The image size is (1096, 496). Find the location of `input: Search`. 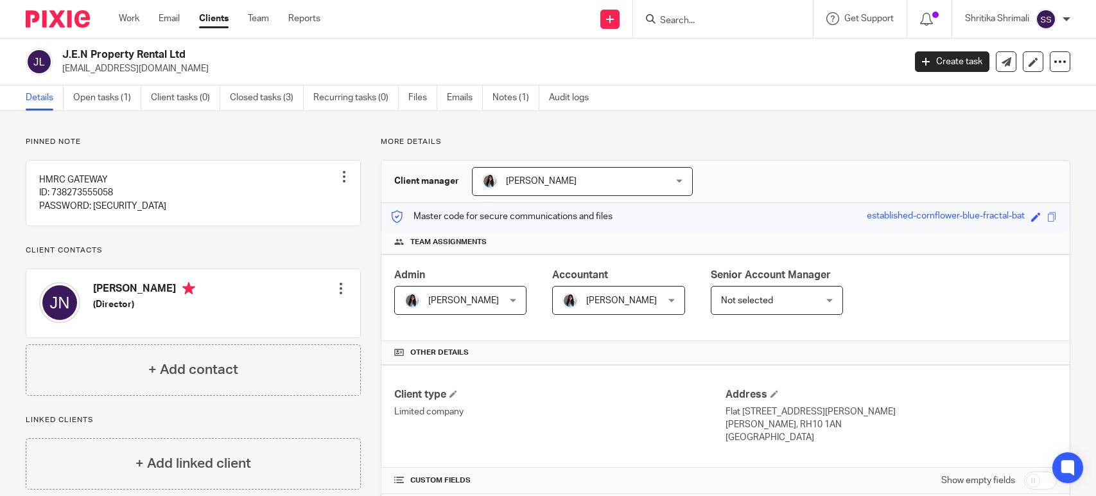

input: Search is located at coordinates (717, 21).